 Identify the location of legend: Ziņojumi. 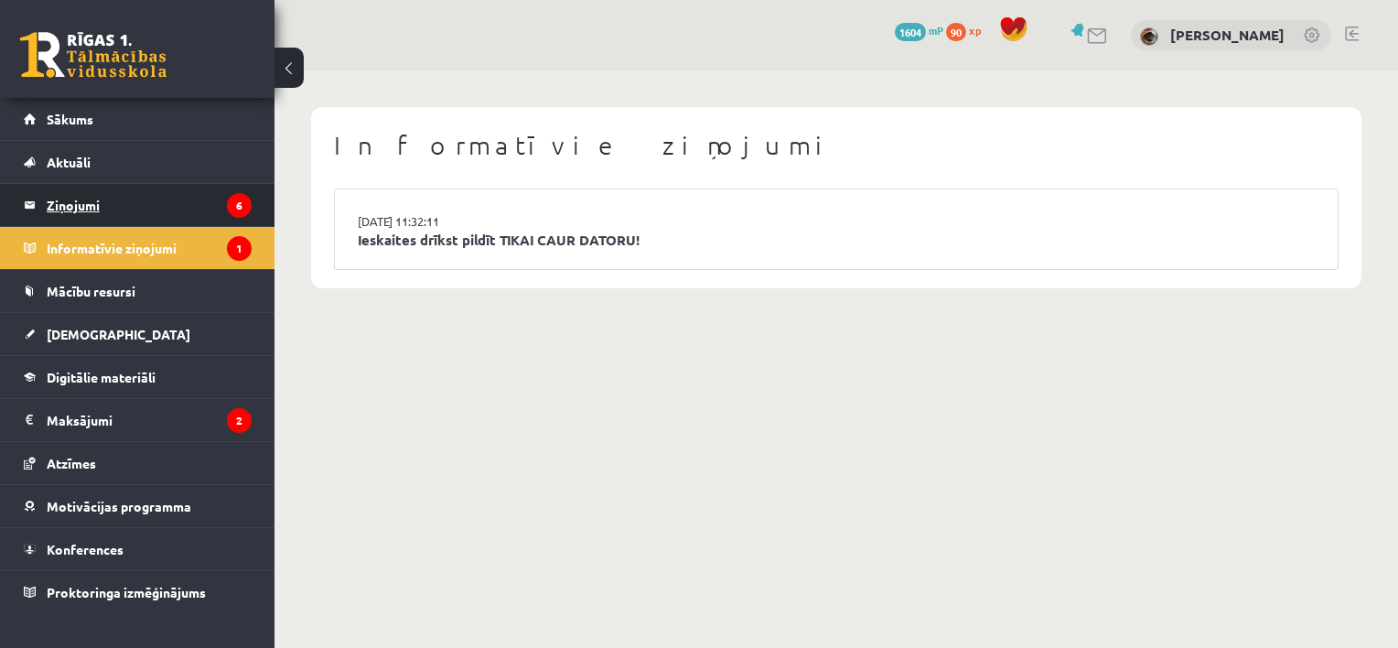
(149, 205).